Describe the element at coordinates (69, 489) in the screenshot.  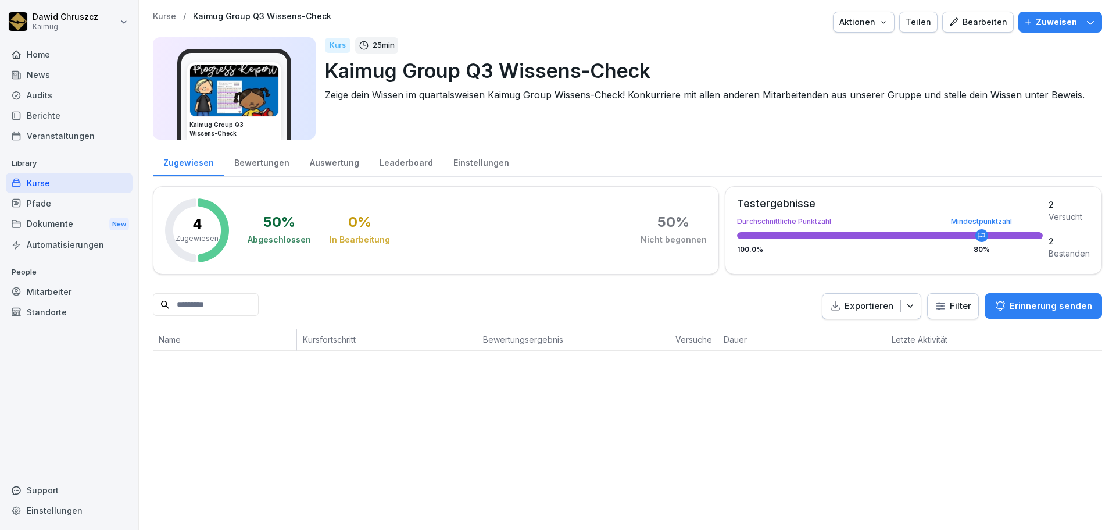
I see `div: Support` at that location.